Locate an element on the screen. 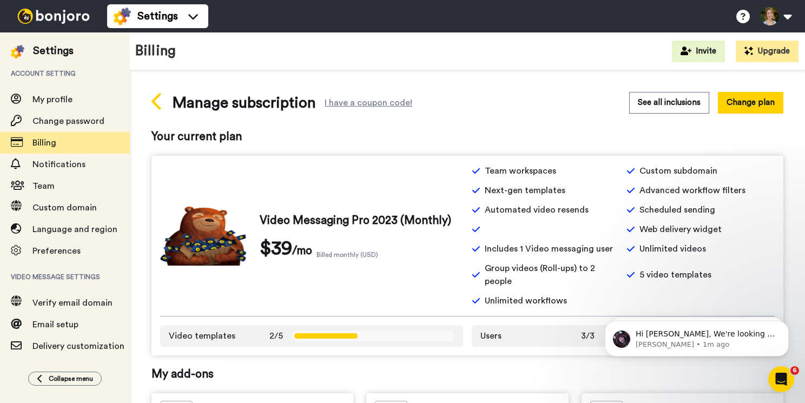 The image size is (805, 403). span: Video Messaging Pro 2023 (Monthly) is located at coordinates (355, 221).